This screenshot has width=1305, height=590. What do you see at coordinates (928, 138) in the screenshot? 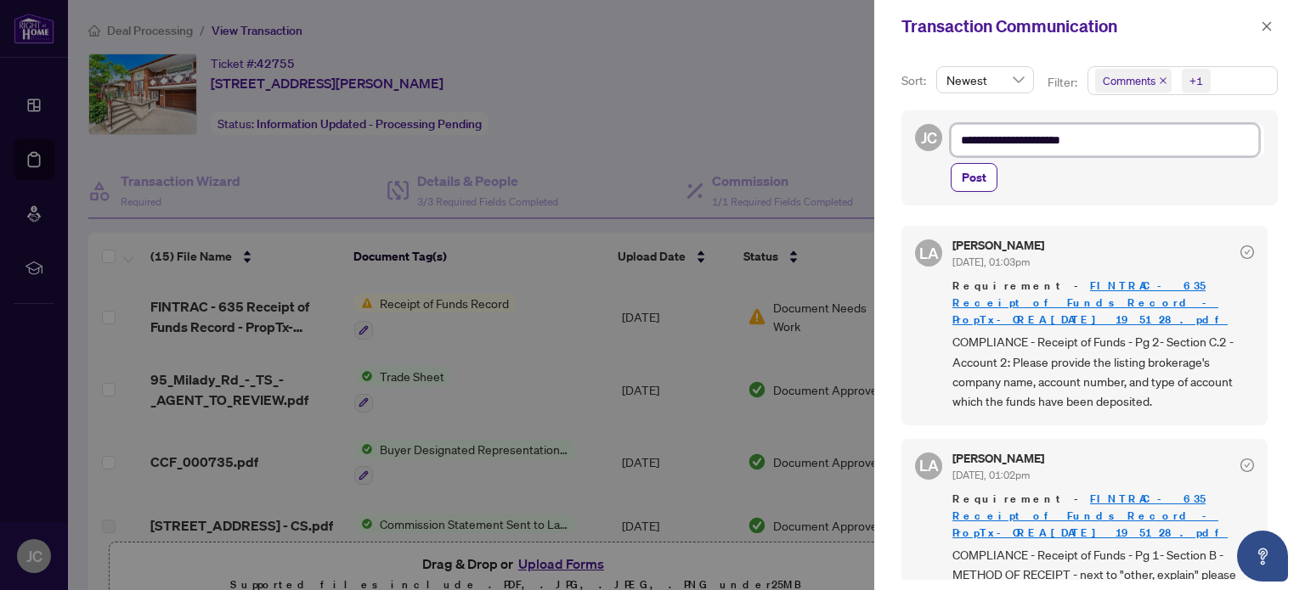
I see `span: JC` at bounding box center [928, 138].